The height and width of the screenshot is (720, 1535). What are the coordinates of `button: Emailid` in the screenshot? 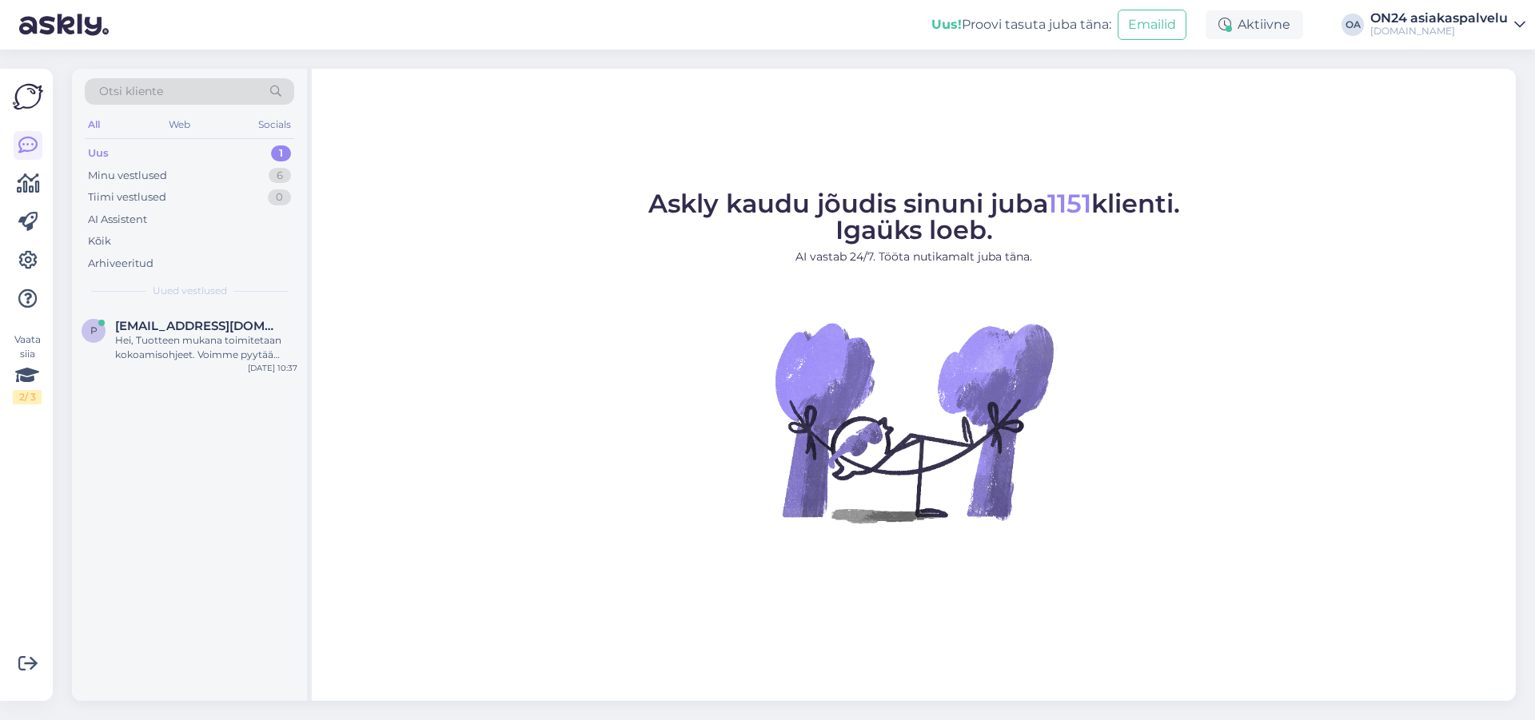 It's located at (1152, 25).